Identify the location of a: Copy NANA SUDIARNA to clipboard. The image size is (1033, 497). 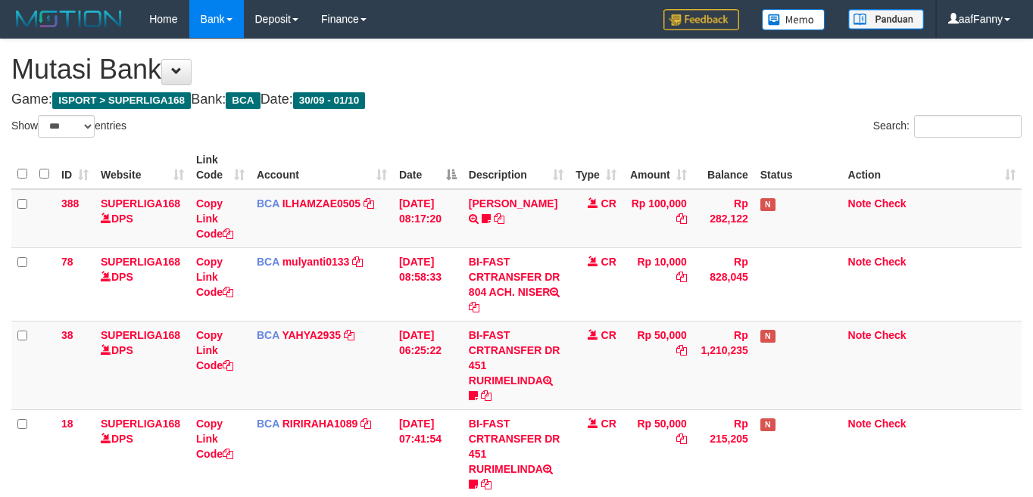
(499, 219).